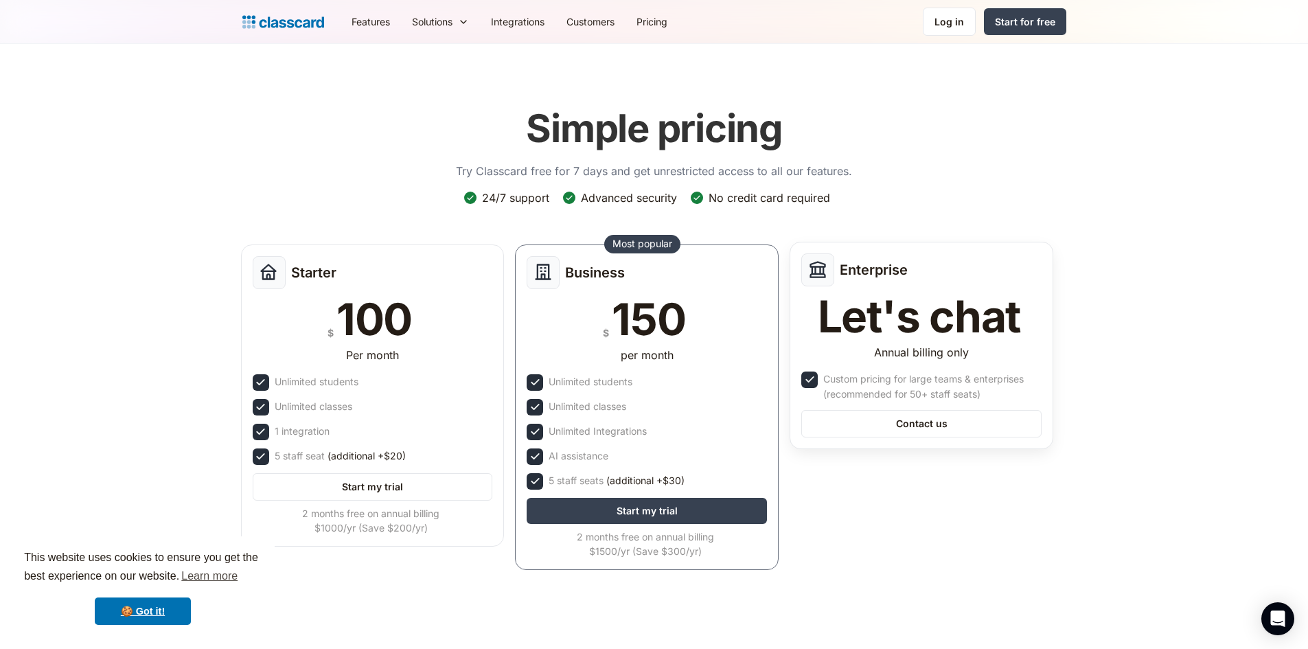  What do you see at coordinates (283, 22) in the screenshot?
I see `a: home` at bounding box center [283, 22].